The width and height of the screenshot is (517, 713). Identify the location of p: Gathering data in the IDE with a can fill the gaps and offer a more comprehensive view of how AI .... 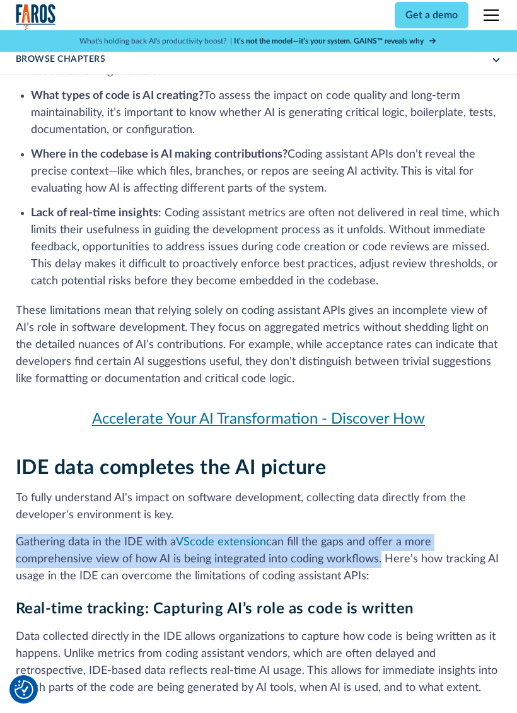
(258, 559).